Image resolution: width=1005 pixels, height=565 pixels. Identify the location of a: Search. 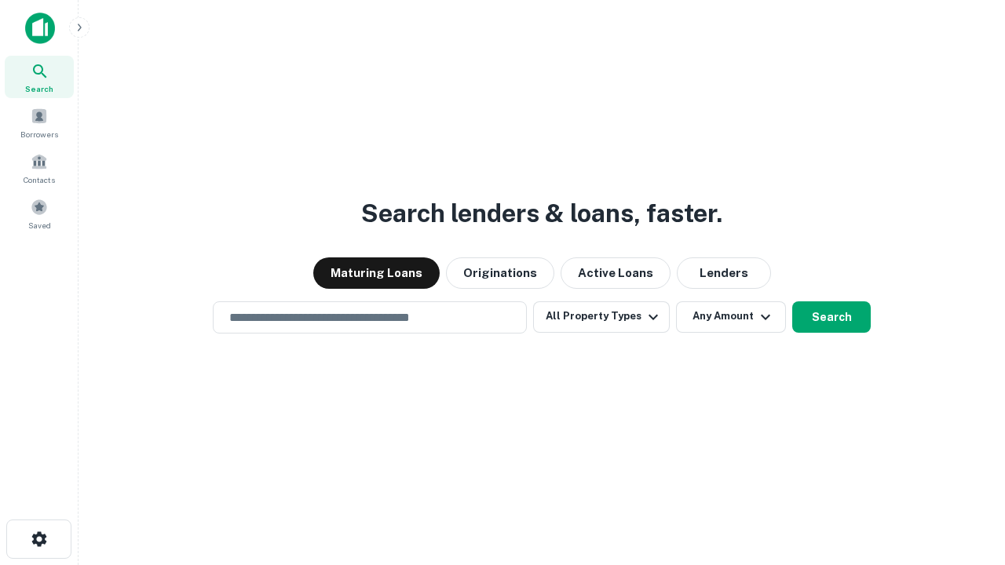
(39, 77).